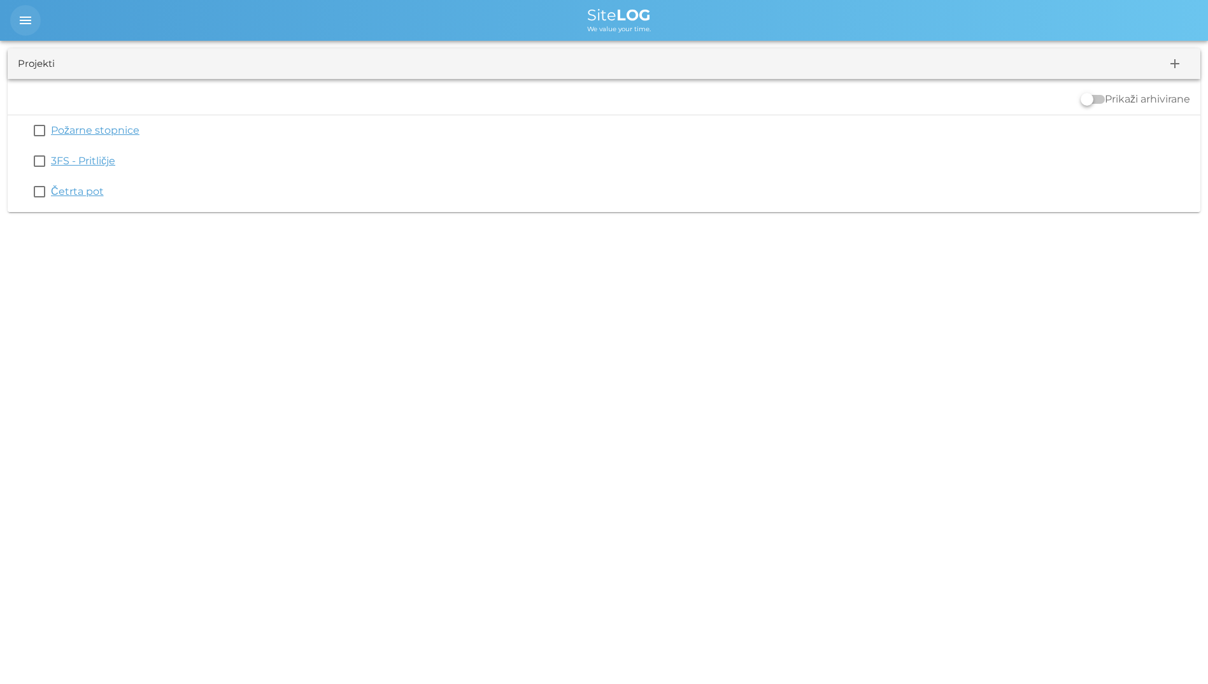  Describe the element at coordinates (77, 191) in the screenshot. I see `a: Četrta pot` at that location.